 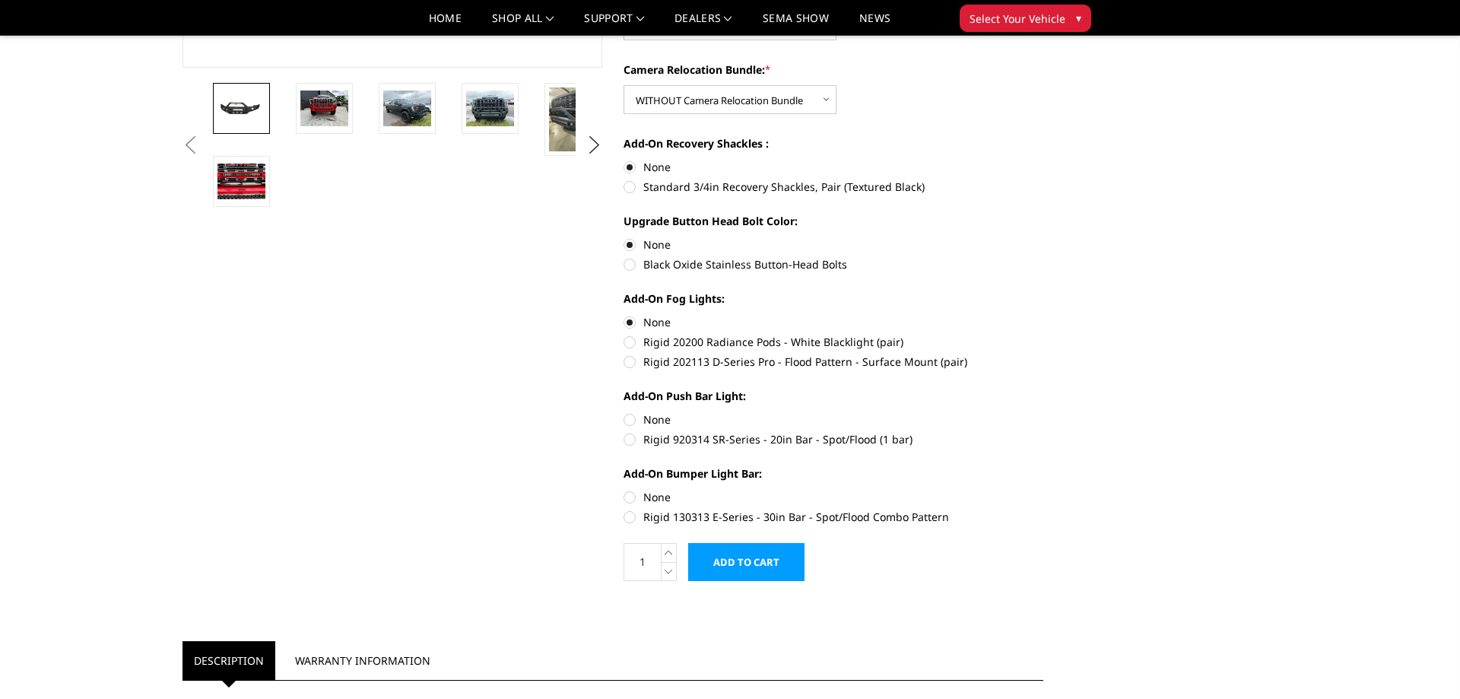 I want to click on a: SEMA Show, so click(x=795, y=24).